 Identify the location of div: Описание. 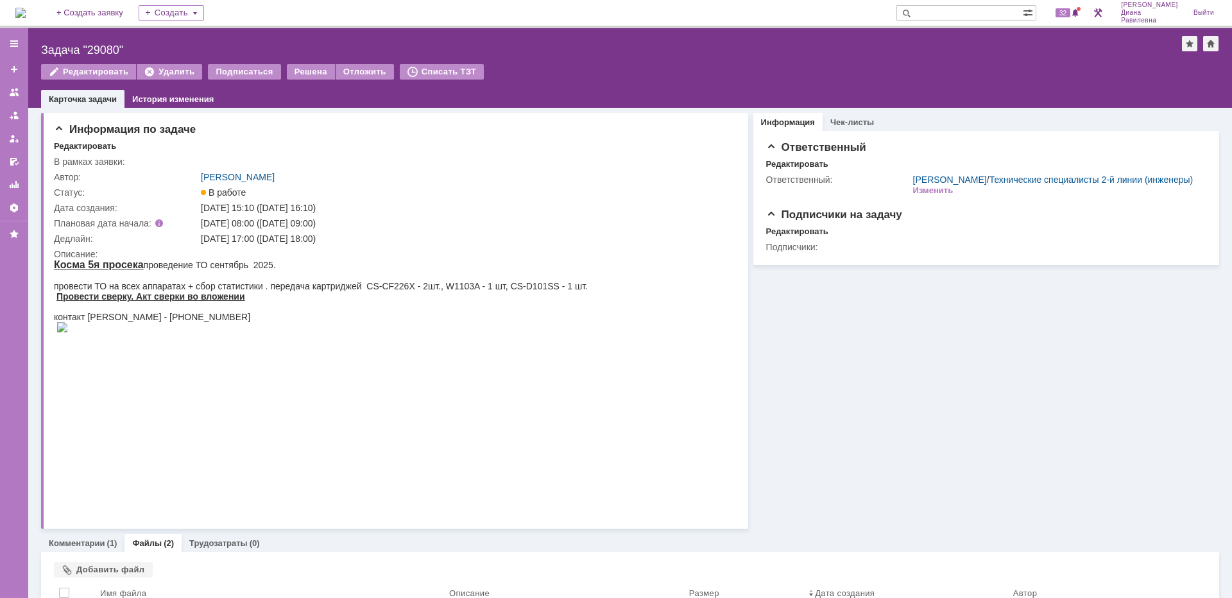
(469, 593).